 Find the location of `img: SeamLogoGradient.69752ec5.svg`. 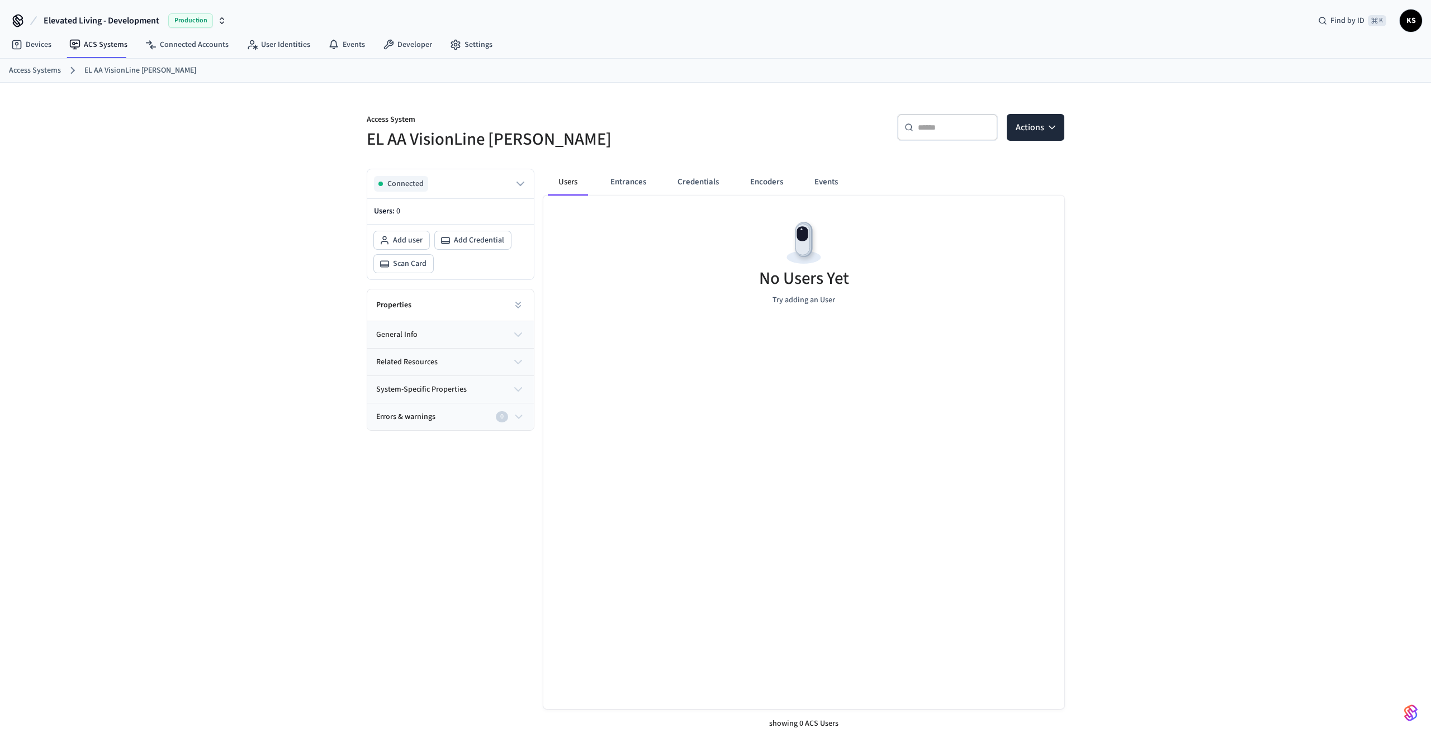

img: SeamLogoGradient.69752ec5.svg is located at coordinates (1411, 713).